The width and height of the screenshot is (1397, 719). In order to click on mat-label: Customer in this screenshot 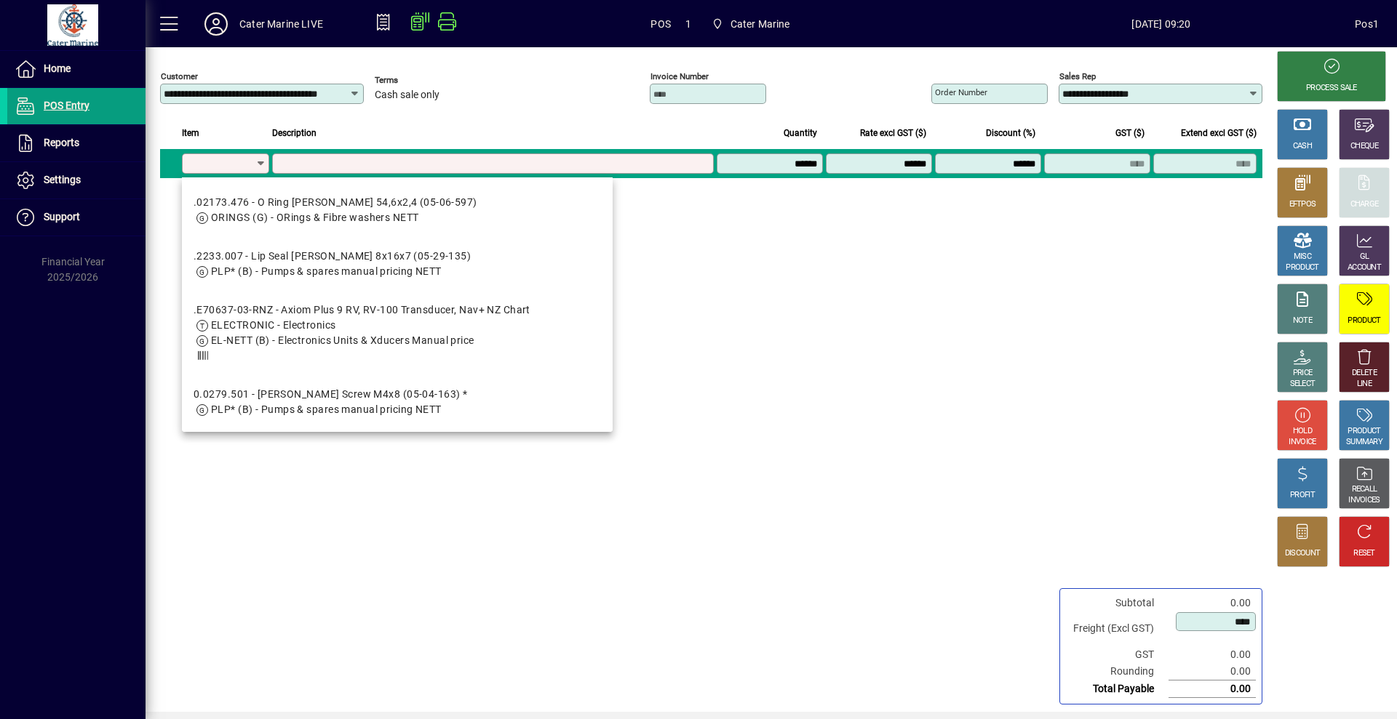, I will do `click(179, 76)`.